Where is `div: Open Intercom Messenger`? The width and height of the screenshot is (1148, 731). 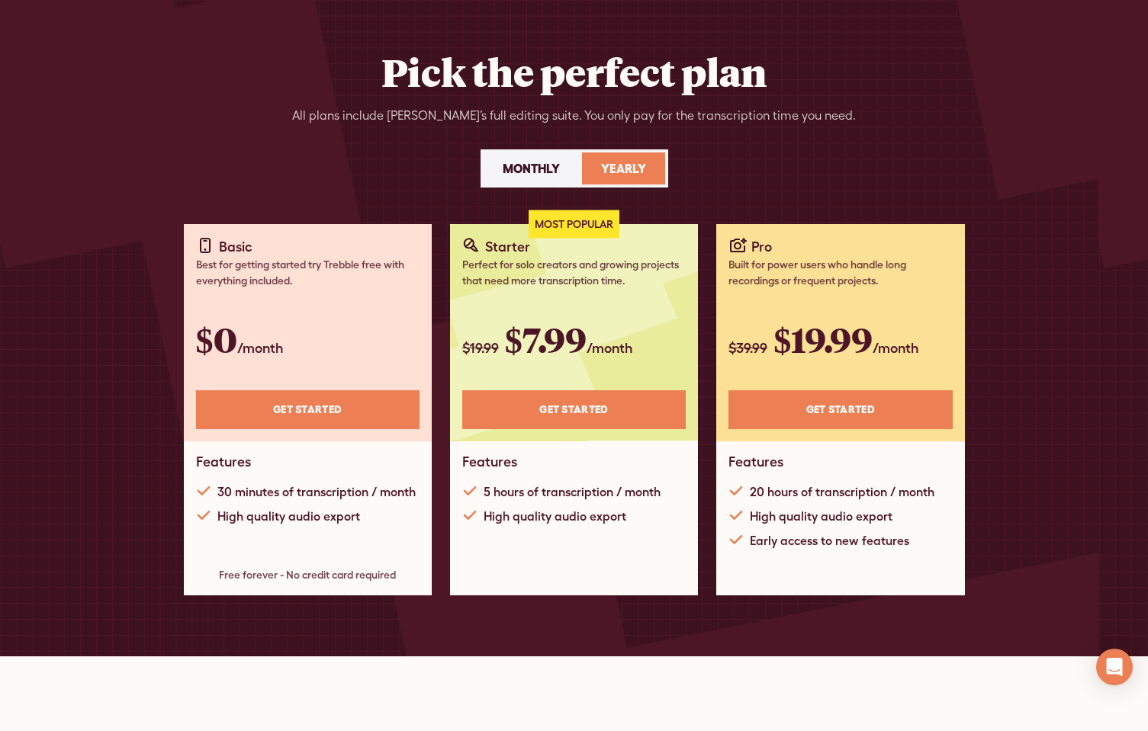 div: Open Intercom Messenger is located at coordinates (1114, 667).